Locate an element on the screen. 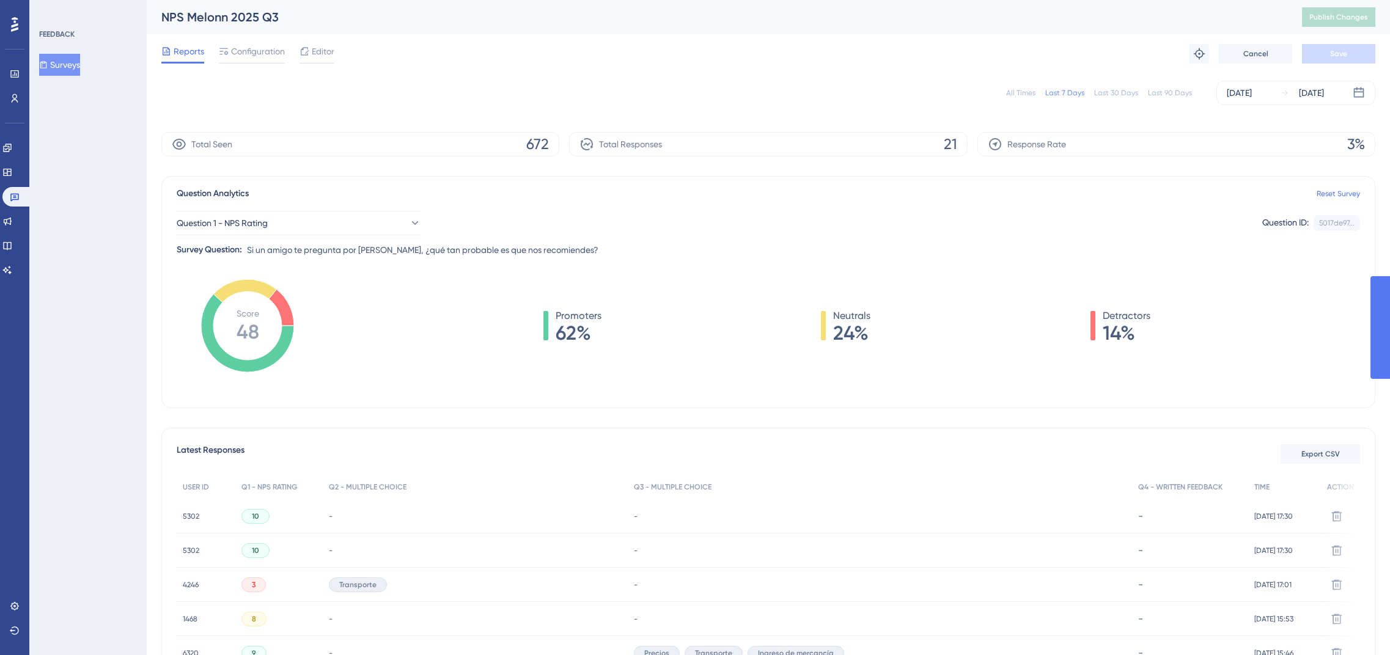  span: 1468 is located at coordinates (190, 619).